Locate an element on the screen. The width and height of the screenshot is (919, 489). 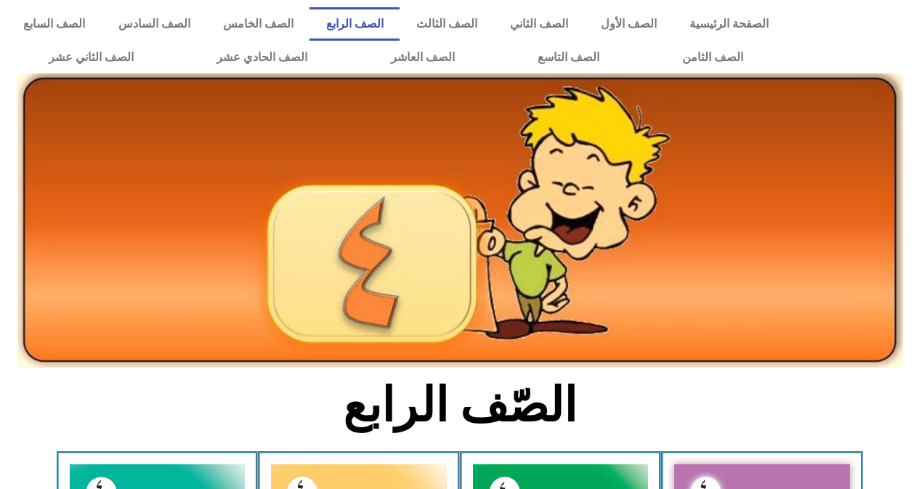
a: الصف الثاني is located at coordinates (538, 24).